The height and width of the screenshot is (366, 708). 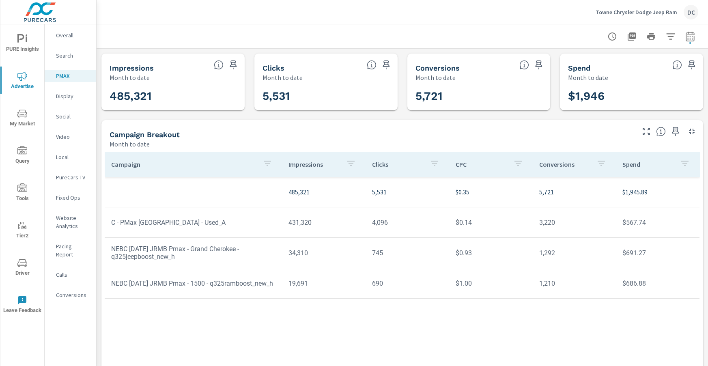 I want to click on h3: 5,531, so click(x=326, y=96).